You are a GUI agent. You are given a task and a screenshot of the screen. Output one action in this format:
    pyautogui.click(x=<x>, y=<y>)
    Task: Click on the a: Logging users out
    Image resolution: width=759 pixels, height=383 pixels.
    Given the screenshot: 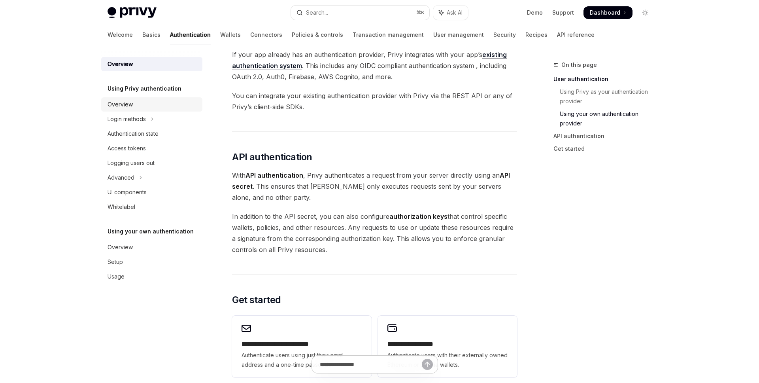 What is the action you would take?
    pyautogui.click(x=152, y=163)
    